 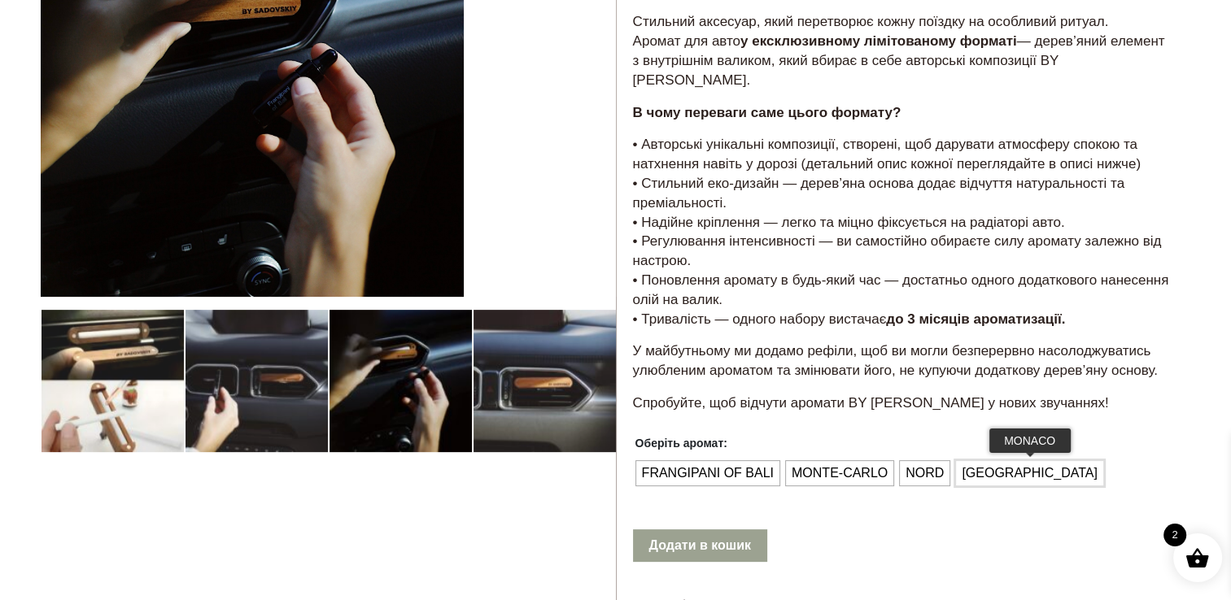 I want to click on li: MONTE-CARLO, so click(x=839, y=473).